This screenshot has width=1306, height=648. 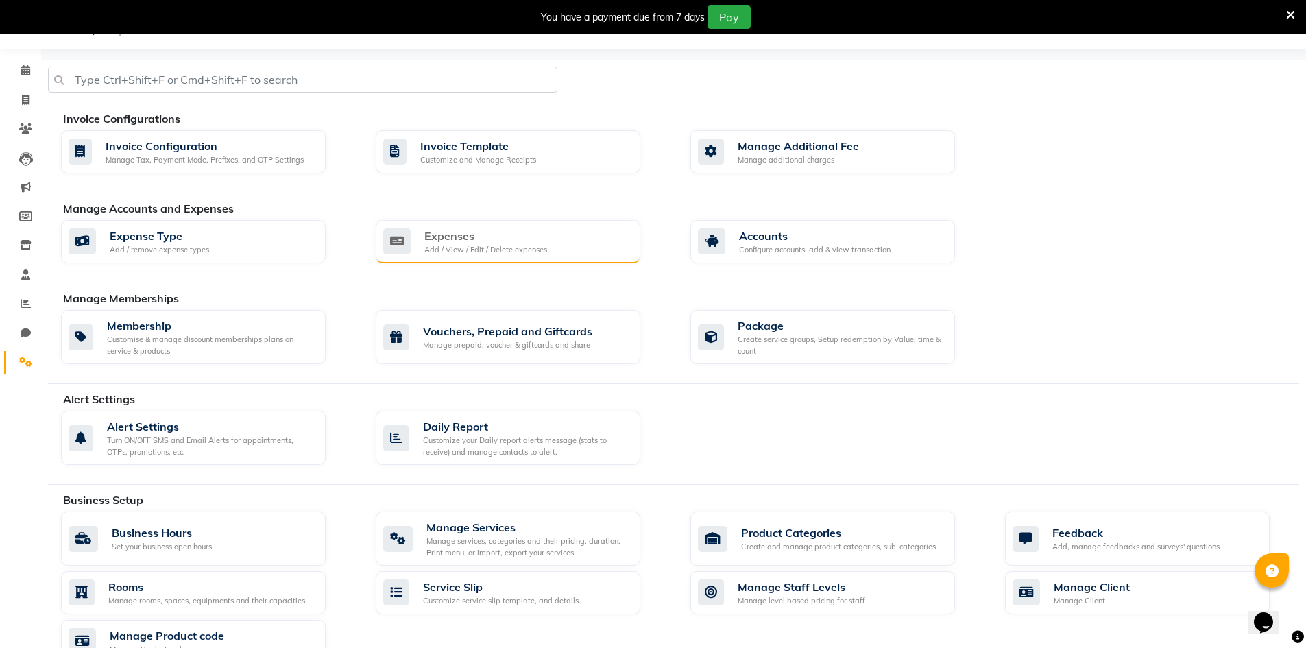 I want to click on div: Business Hours, so click(x=162, y=533).